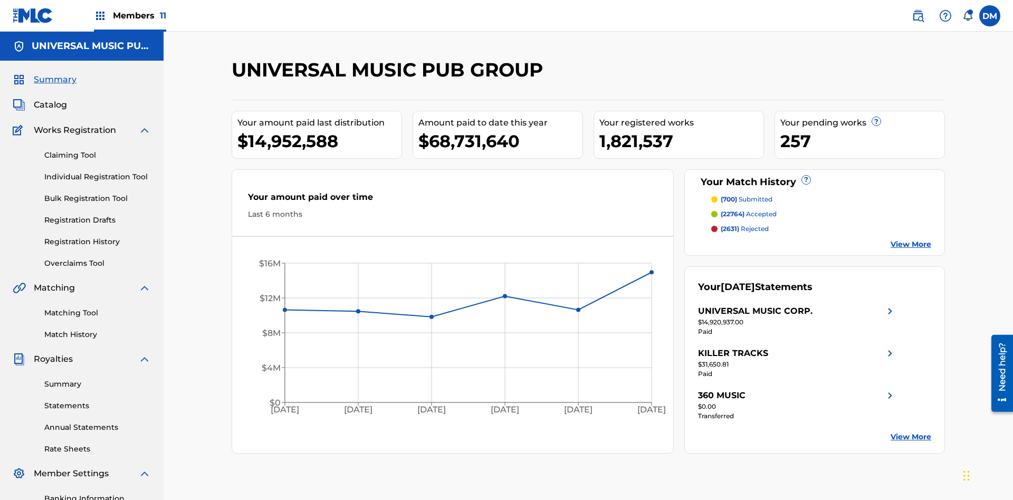 This screenshot has width=1013, height=500. Describe the element at coordinates (53, 359) in the screenshot. I see `span: Royalties` at that location.